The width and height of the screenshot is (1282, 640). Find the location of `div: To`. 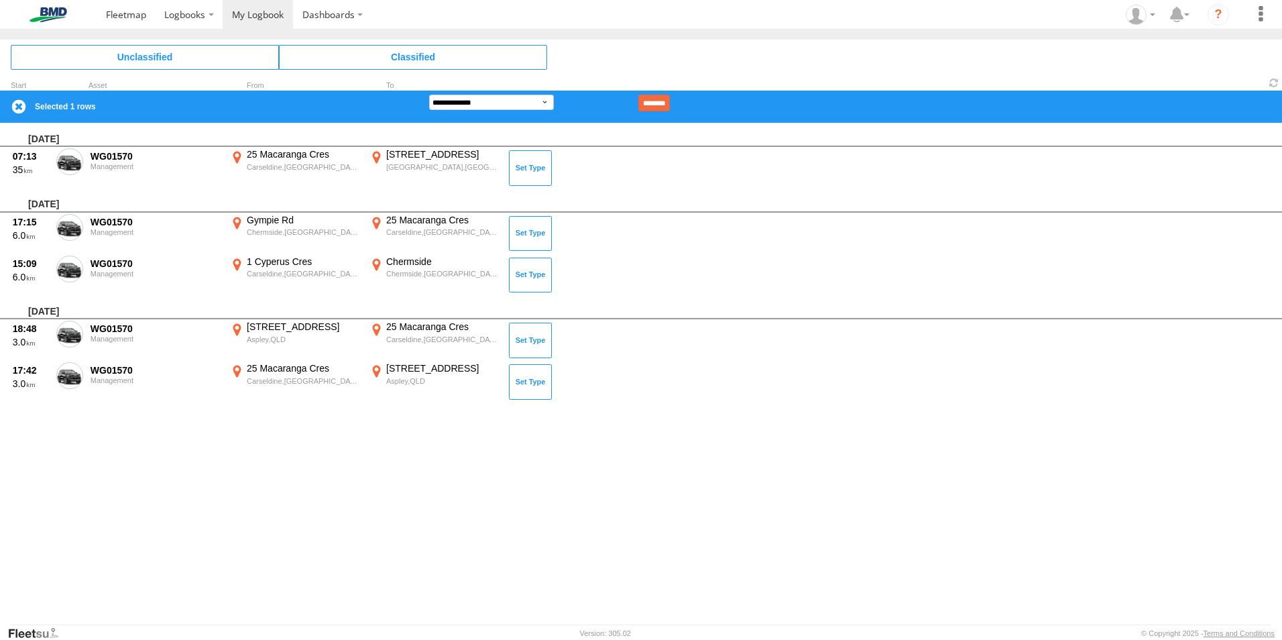

div: To is located at coordinates (434, 86).